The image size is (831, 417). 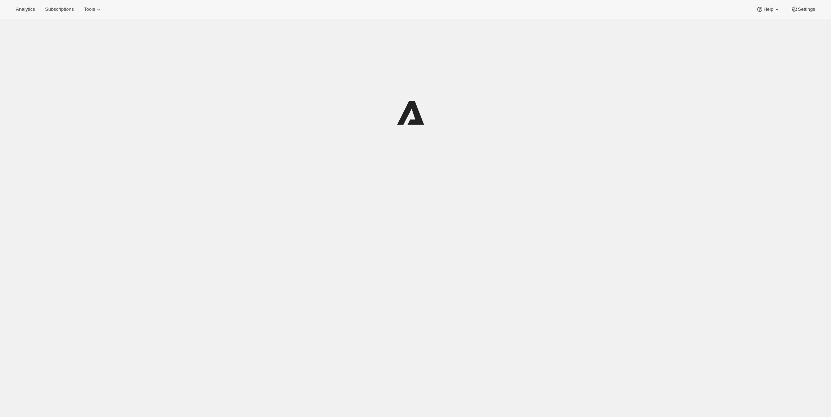 I want to click on button: Tools, so click(x=93, y=9).